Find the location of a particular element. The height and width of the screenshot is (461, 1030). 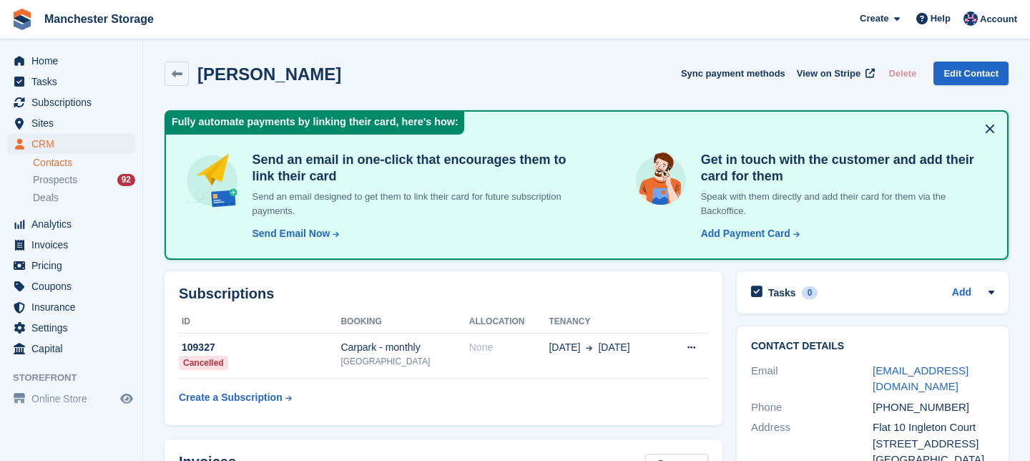

p: Send an email designed to get them to link their card for future subscription payments. is located at coordinates (411, 203).